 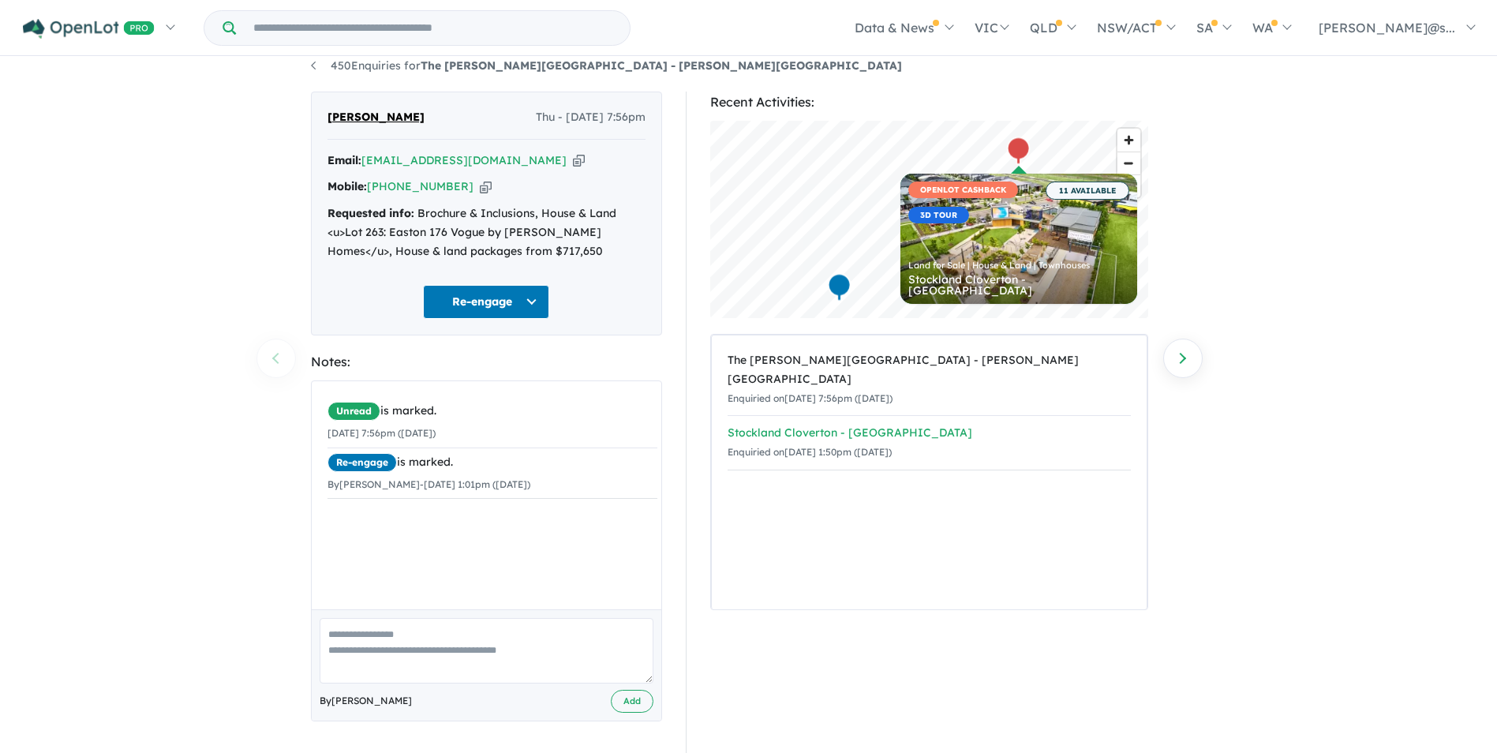 I want to click on div: Land for Sale | House & Land | Townhouses, so click(x=1019, y=265).